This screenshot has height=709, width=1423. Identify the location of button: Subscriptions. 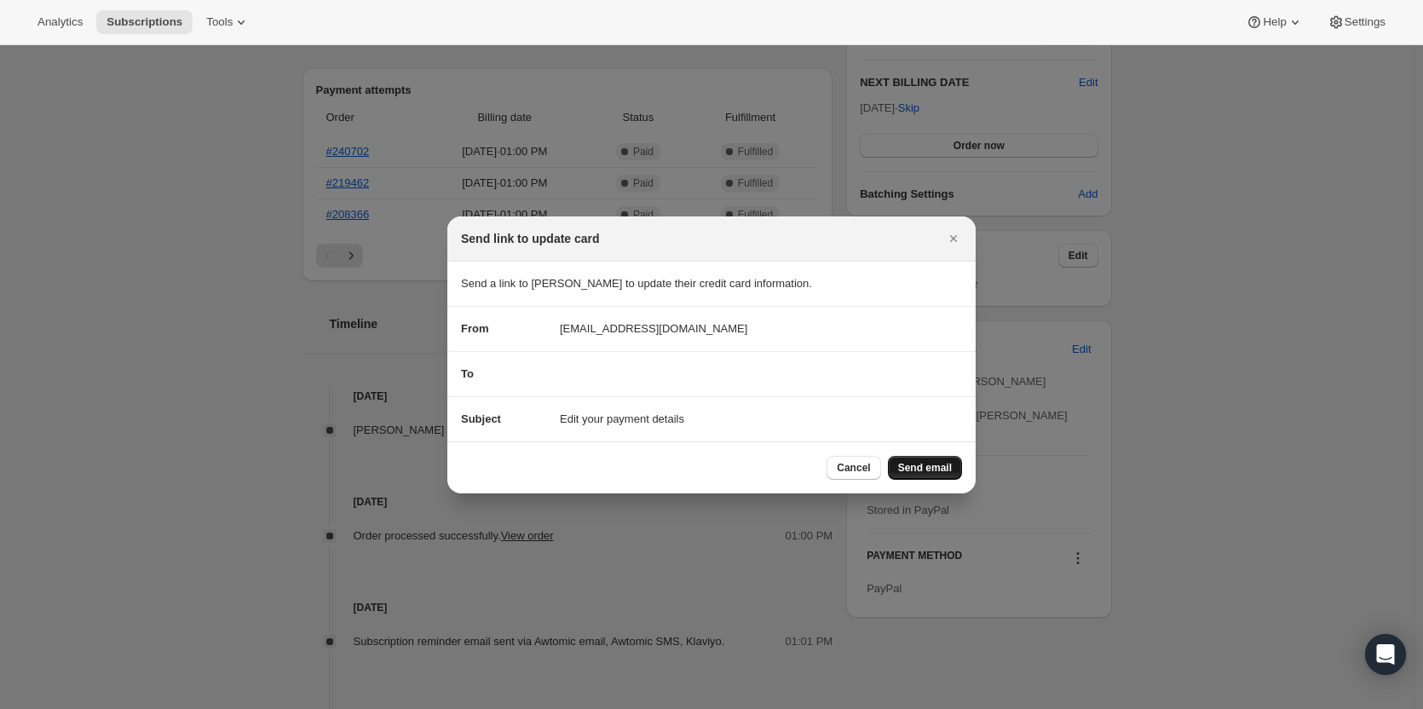
(144, 22).